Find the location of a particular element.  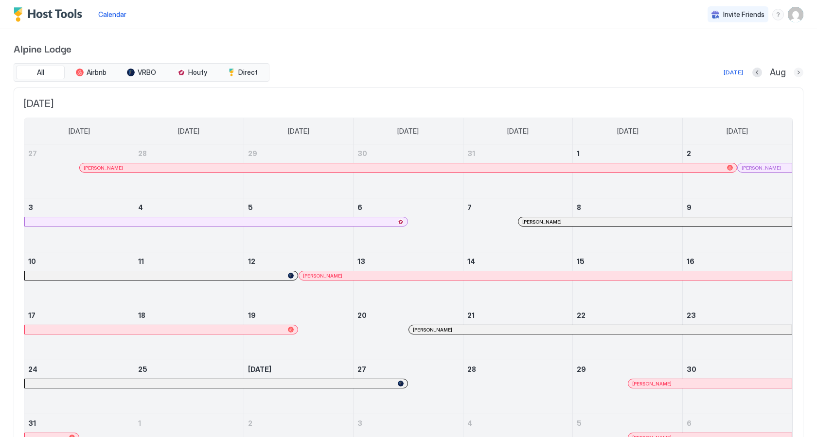

td: August 16, 2025 is located at coordinates (737, 279).